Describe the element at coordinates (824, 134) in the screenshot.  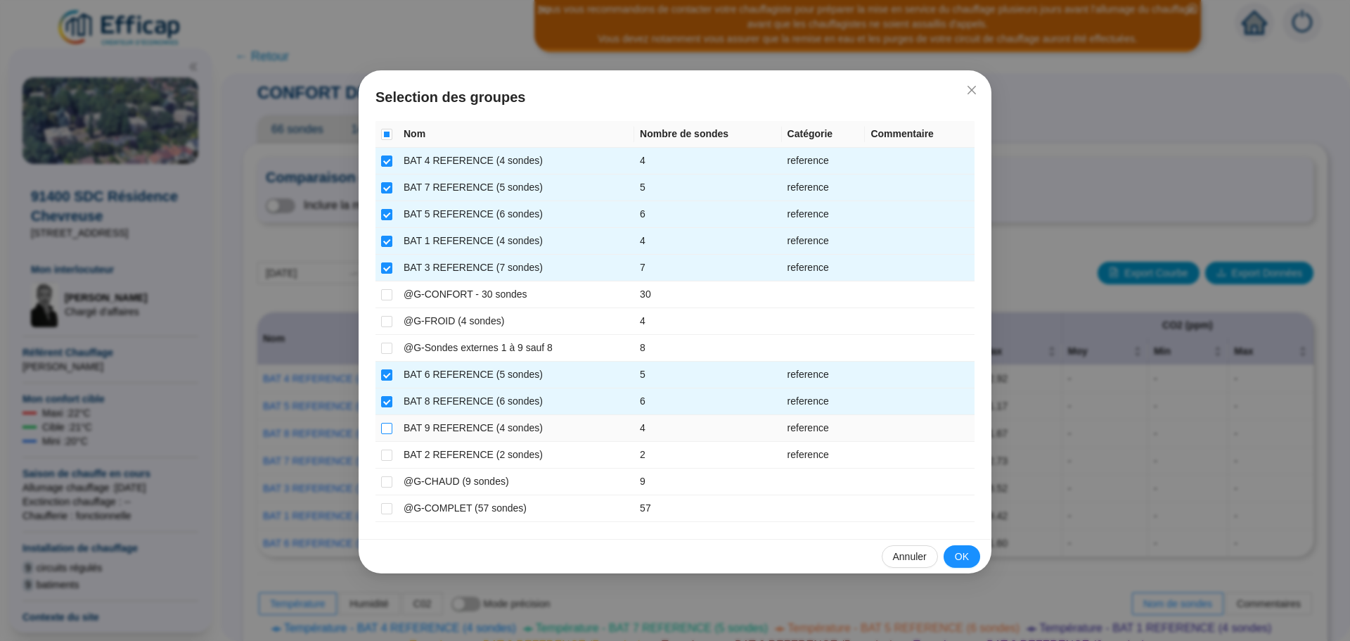
I see `th: Catégorie` at that location.